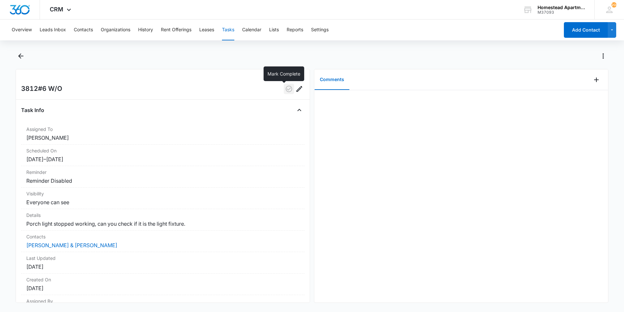  Describe the element at coordinates (320, 30) in the screenshot. I see `button: Settings` at that location.